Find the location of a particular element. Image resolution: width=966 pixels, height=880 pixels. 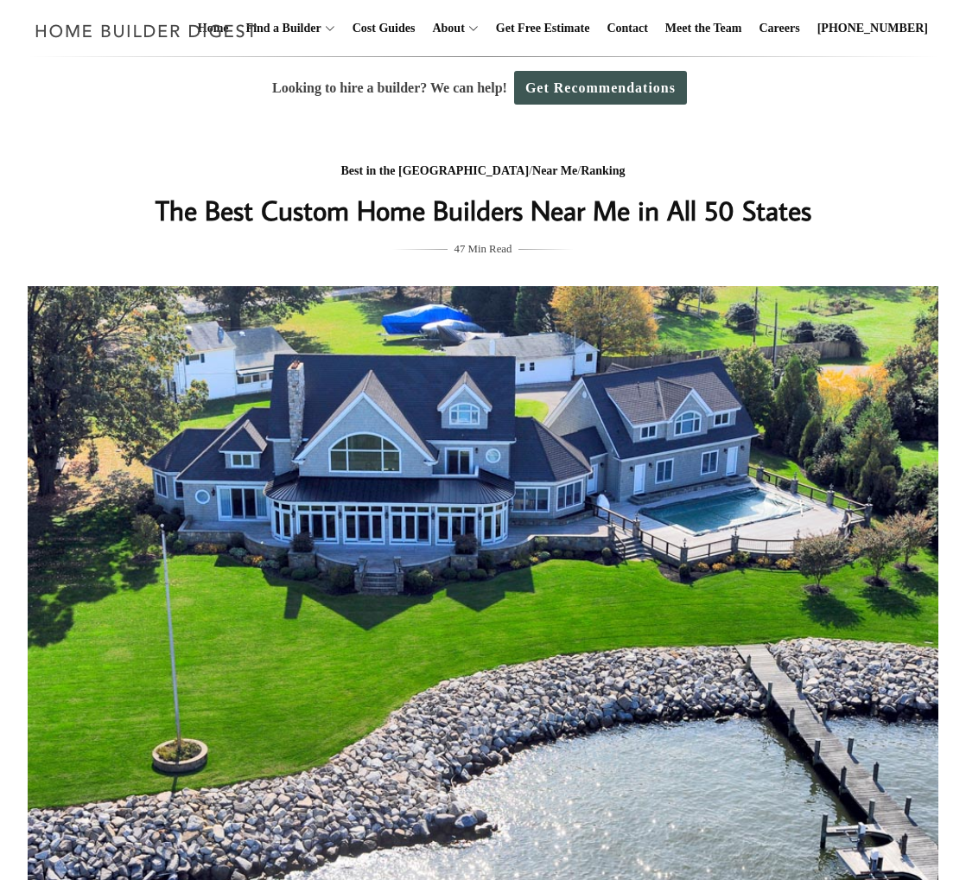

a: Get Recommendations is located at coordinates (601, 87).